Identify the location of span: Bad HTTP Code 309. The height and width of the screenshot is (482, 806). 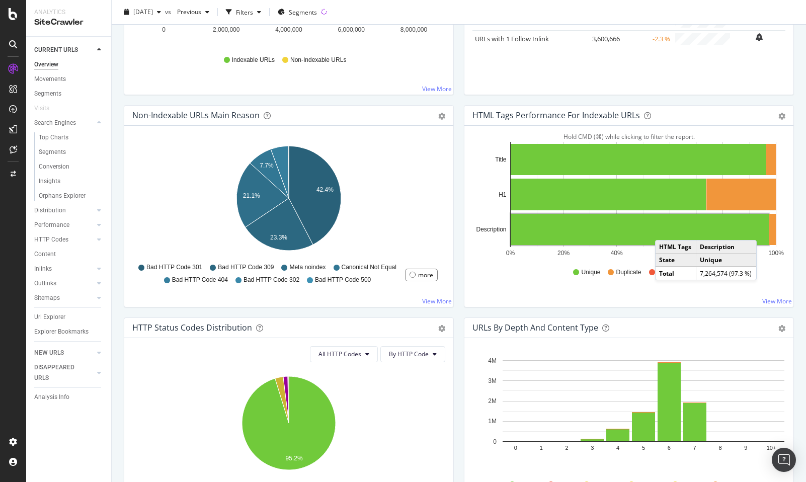
(246, 267).